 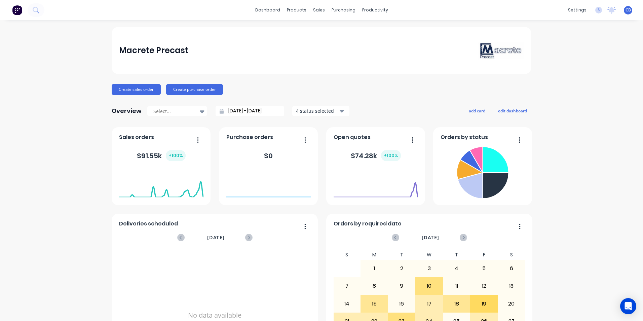 What do you see at coordinates (321, 111) in the screenshot?
I see `button: 4 status selected` at bounding box center [321, 111].